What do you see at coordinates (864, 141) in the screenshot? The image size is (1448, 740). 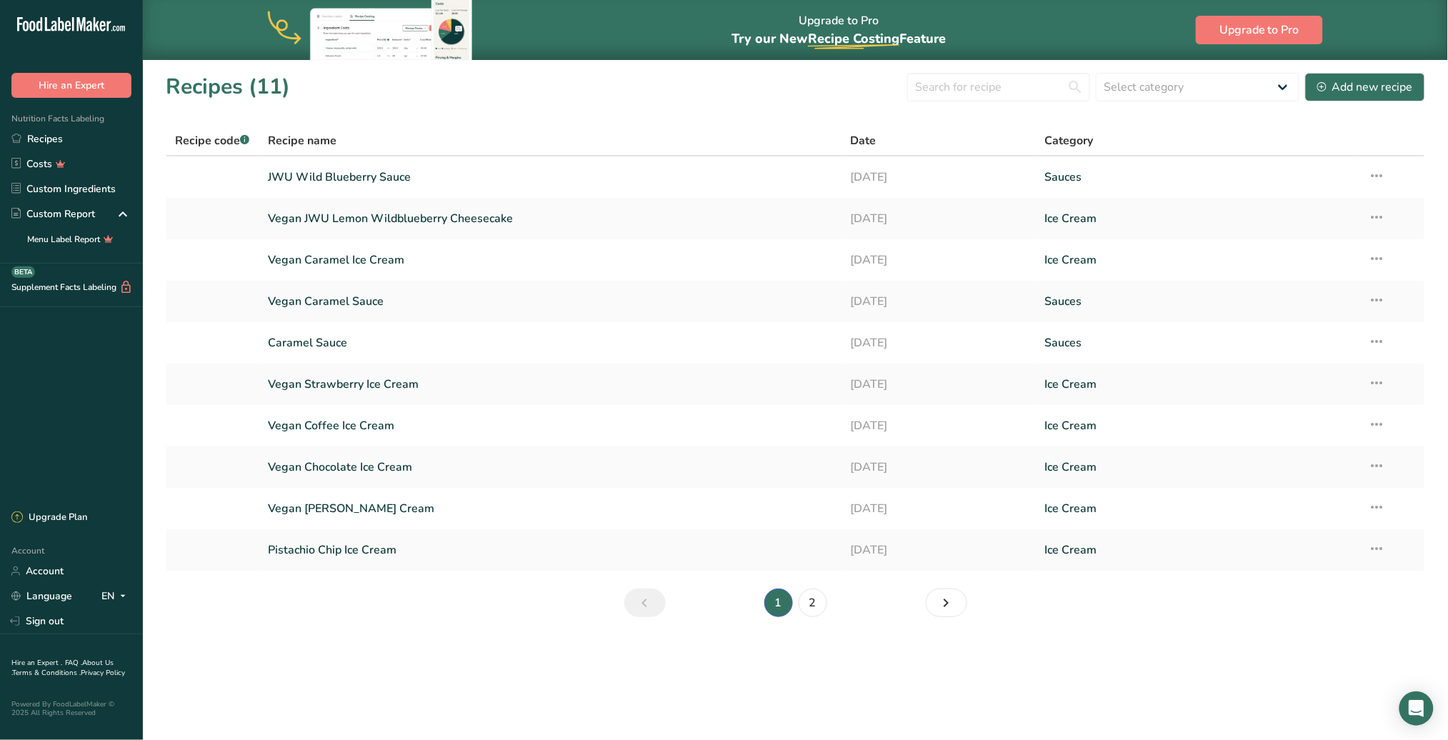 I see `span: Date` at bounding box center [864, 141].